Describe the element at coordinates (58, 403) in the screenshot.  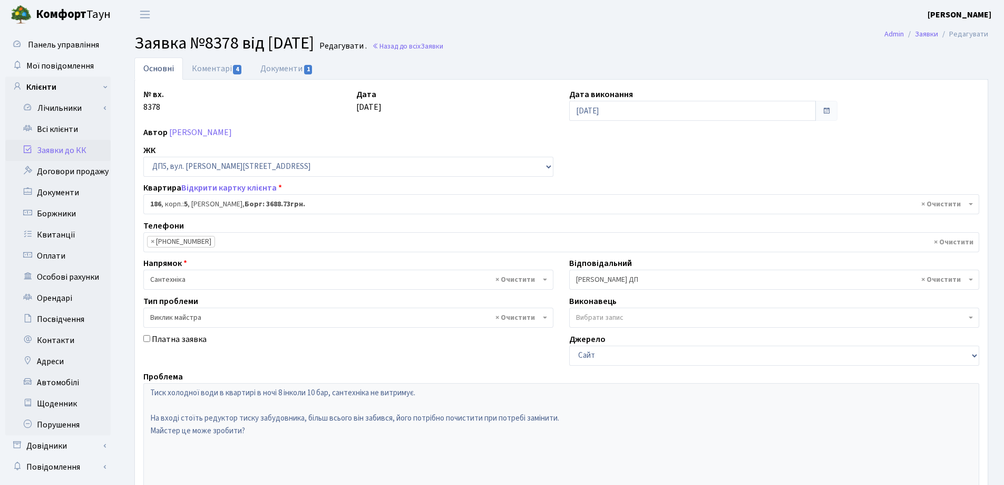
I see `a: Щоденник` at that location.